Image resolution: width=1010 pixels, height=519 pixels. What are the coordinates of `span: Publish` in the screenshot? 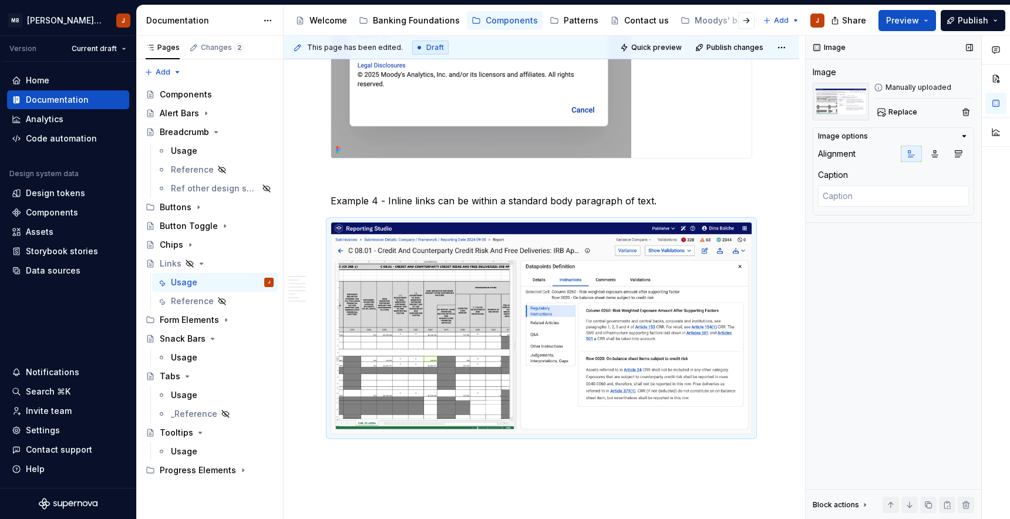 It's located at (973, 21).